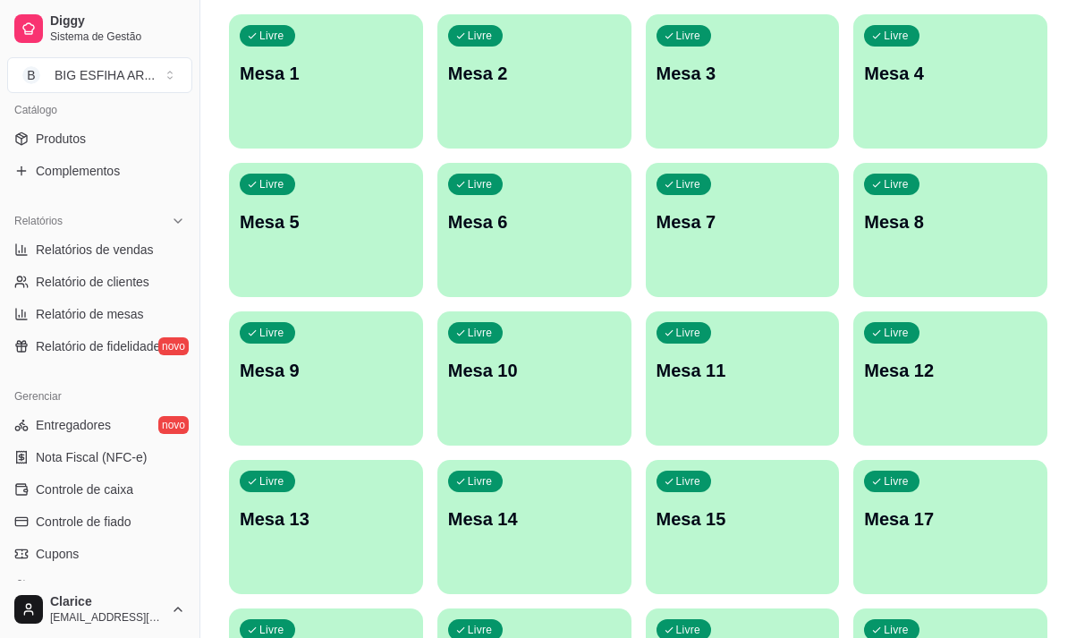  What do you see at coordinates (38, 221) in the screenshot?
I see `span: Relatórios` at bounding box center [38, 221].